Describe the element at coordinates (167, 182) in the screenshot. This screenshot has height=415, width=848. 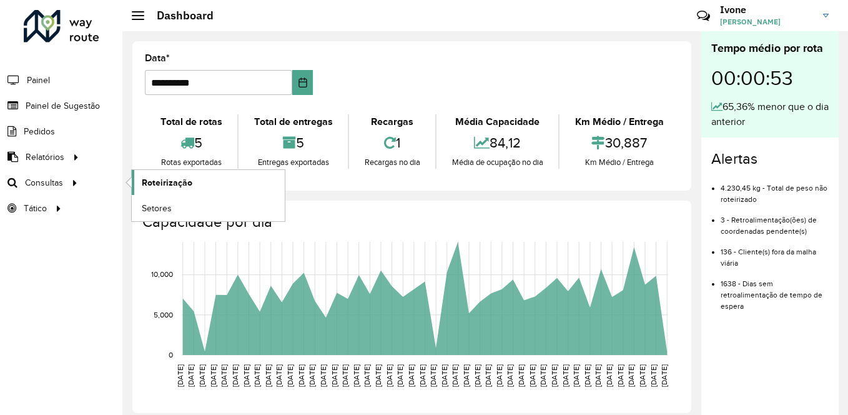
I see `span: Roteirização` at that location.